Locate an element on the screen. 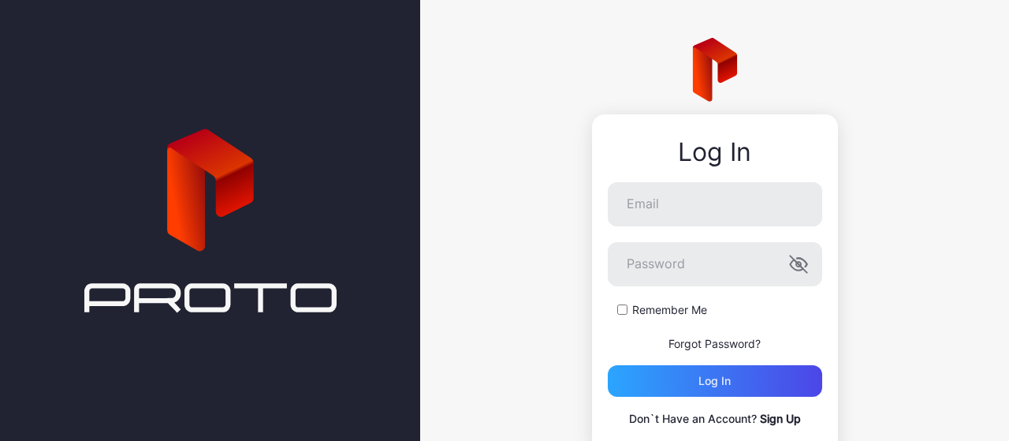  input: Email is located at coordinates (715, 204).